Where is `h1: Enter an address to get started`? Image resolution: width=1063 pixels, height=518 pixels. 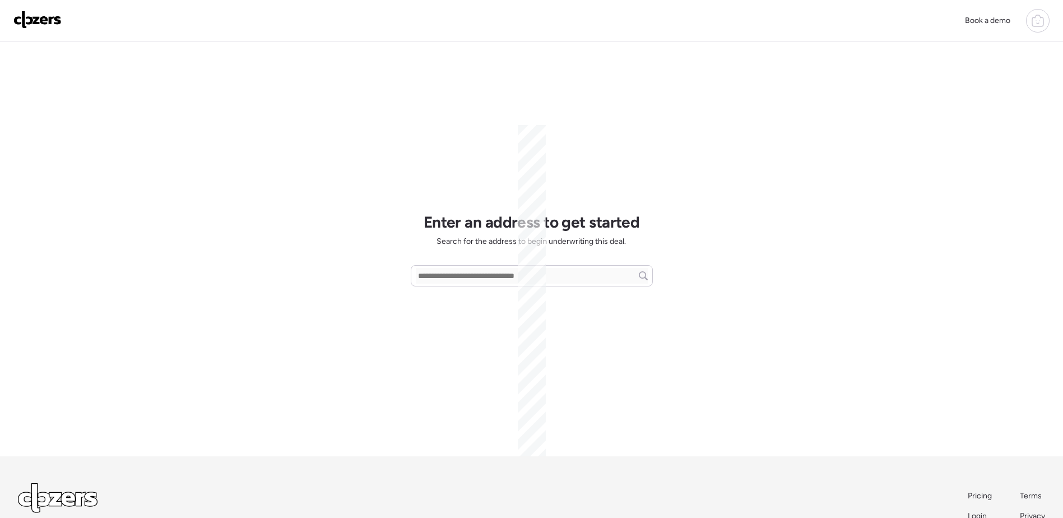 h1: Enter an address to get started is located at coordinates (532, 222).